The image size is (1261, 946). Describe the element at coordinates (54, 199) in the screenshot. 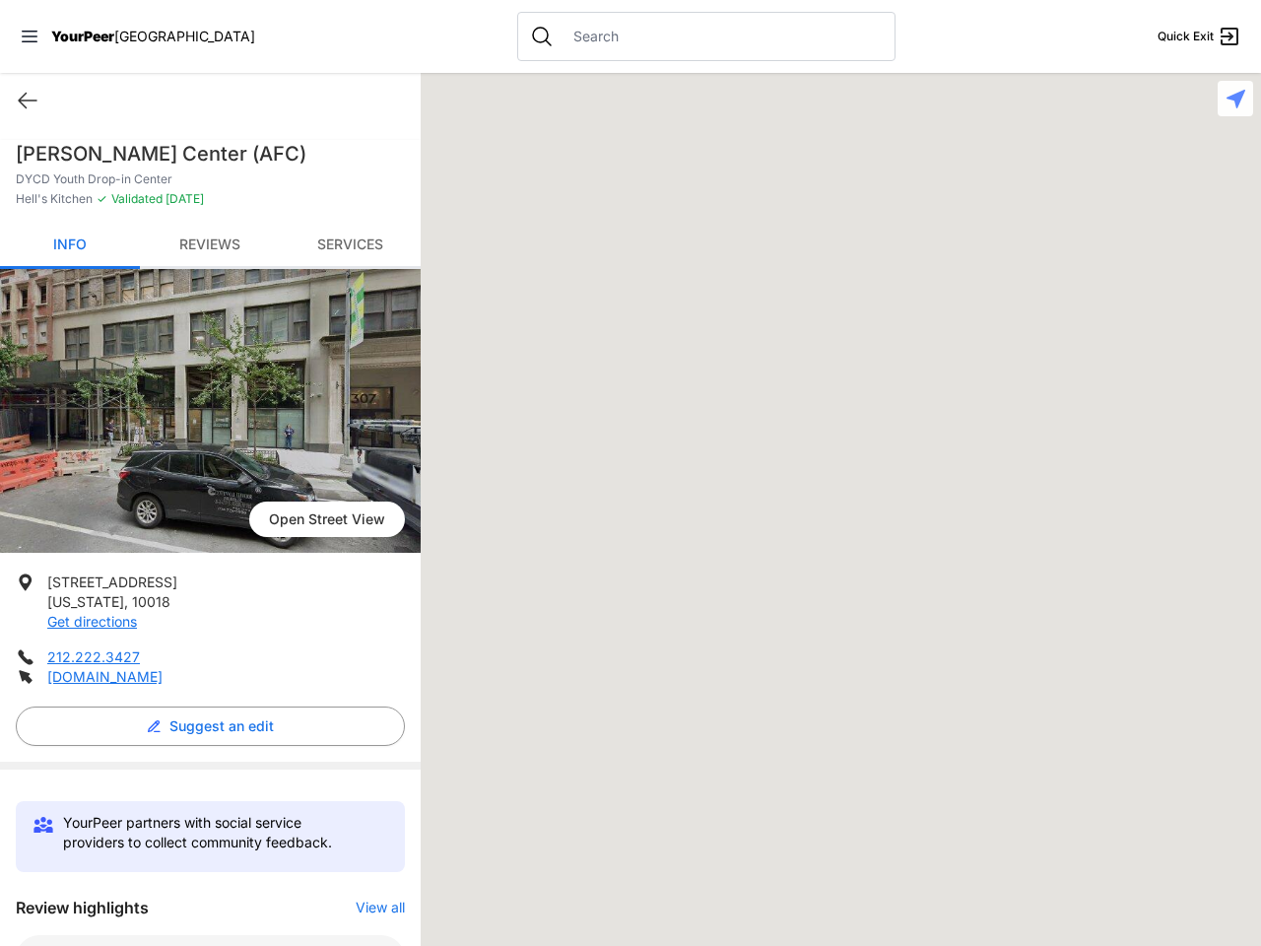

I see `span: Hell's Kitchen` at that location.